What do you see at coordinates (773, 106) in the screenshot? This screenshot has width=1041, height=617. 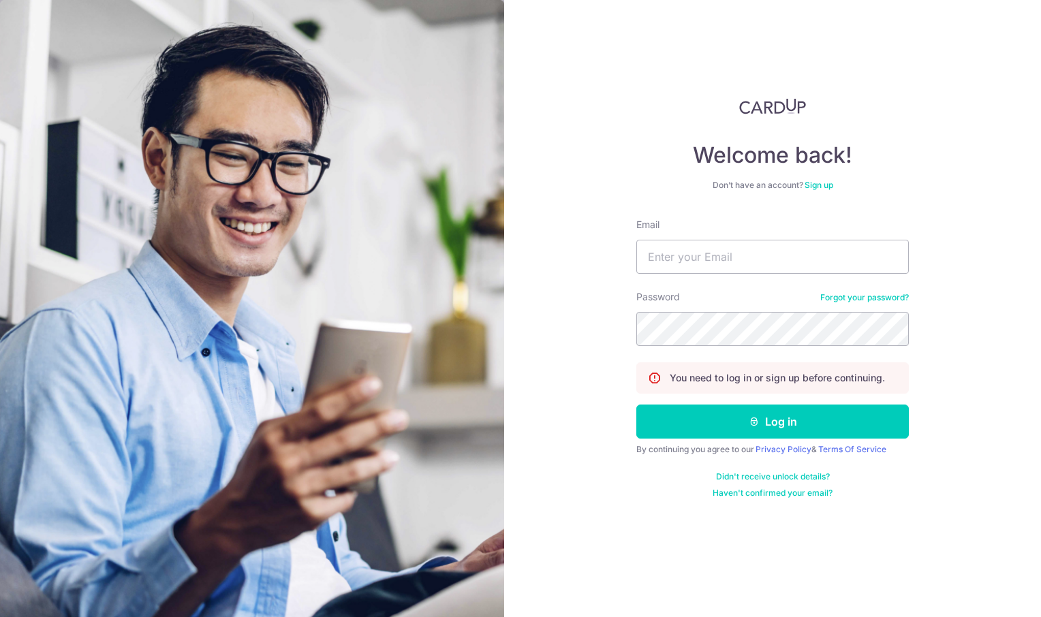 I see `img: CardUp Logo` at bounding box center [773, 106].